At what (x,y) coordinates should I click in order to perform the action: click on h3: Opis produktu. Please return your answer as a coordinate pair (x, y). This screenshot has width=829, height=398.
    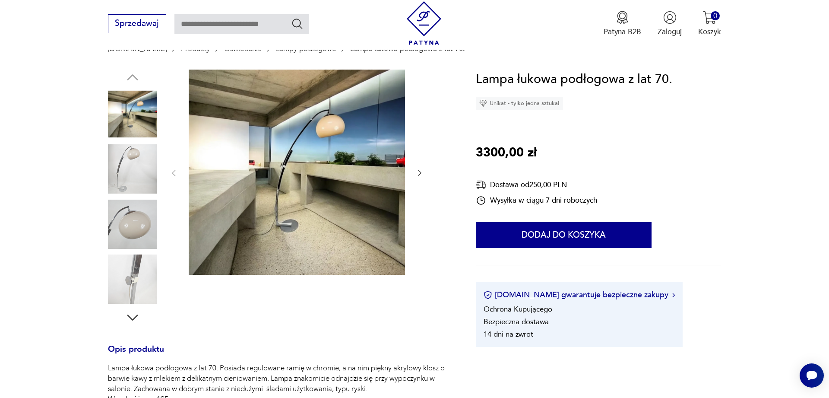
    Looking at the image, I should click on (279, 354).